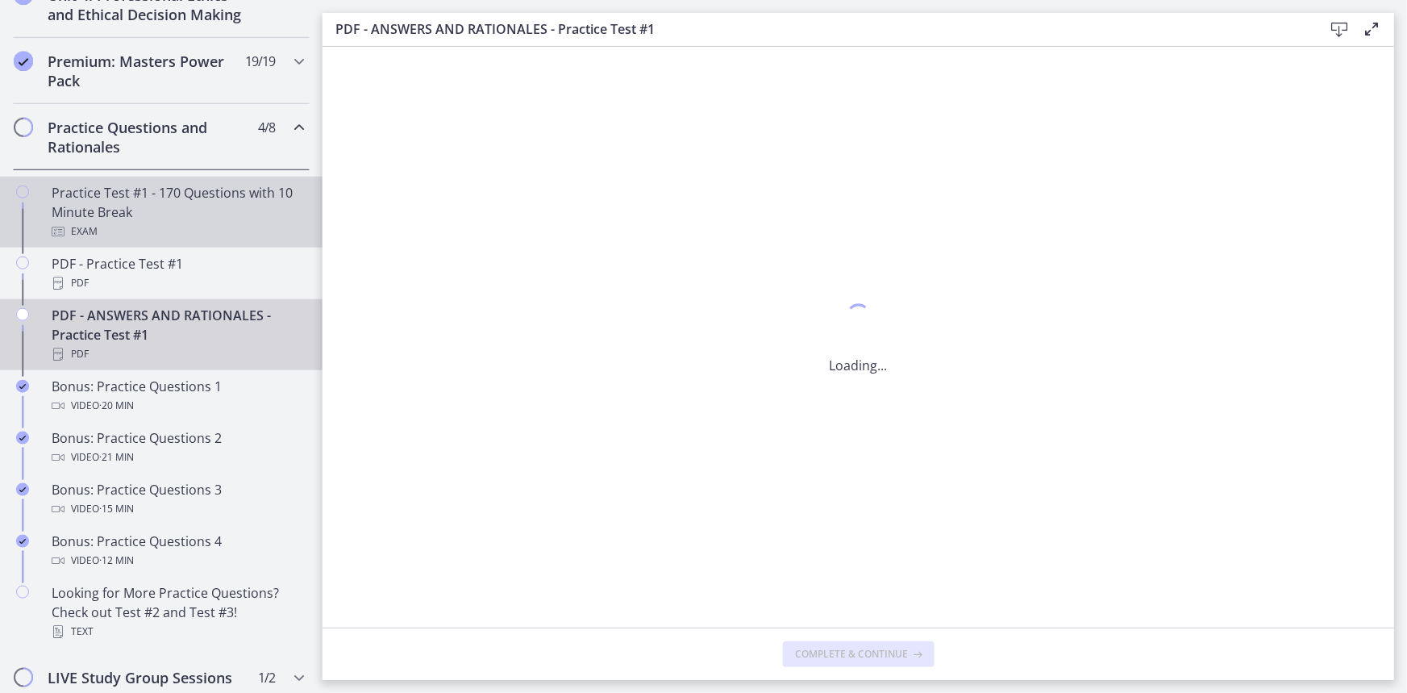  Describe the element at coordinates (177, 551) in the screenshot. I see `div: Bonus: Practice Questions 4` at that location.